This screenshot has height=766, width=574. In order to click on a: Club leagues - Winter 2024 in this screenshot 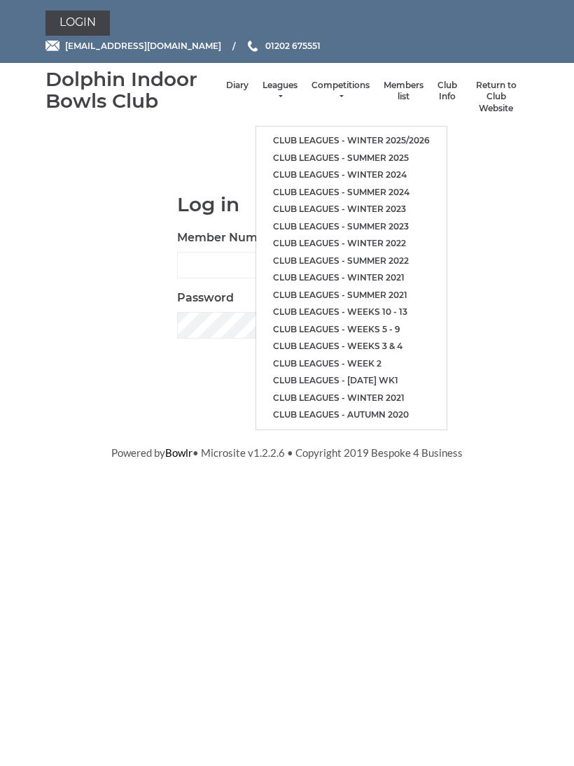, I will do `click(351, 175)`.